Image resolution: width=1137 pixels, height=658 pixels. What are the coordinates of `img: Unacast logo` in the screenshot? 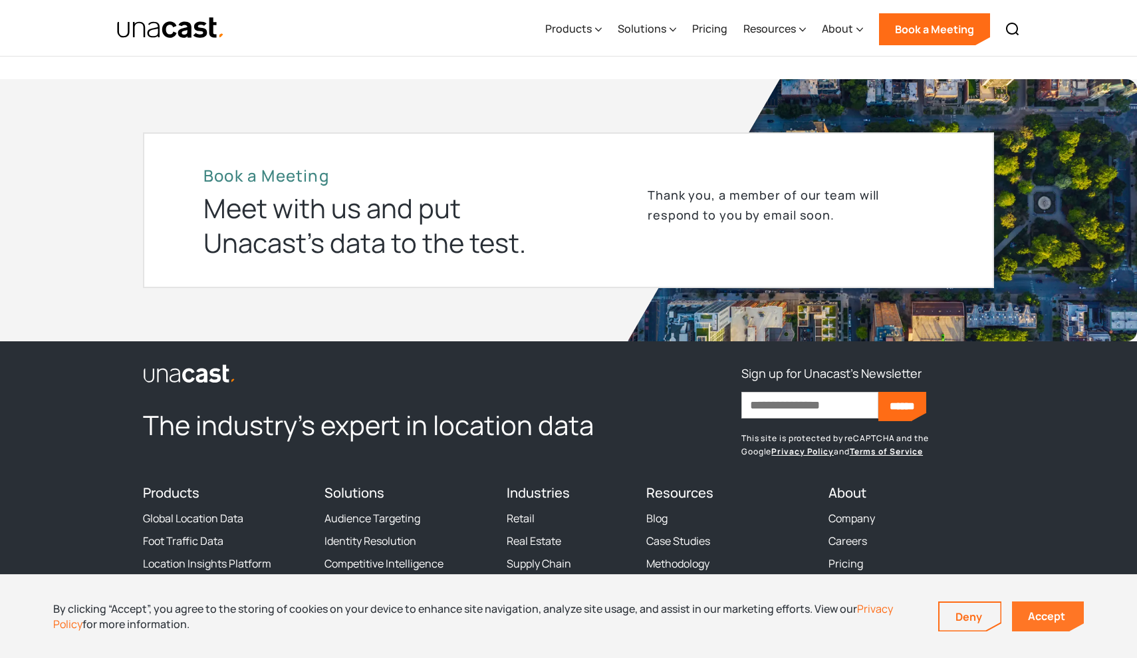 It's located at (189, 374).